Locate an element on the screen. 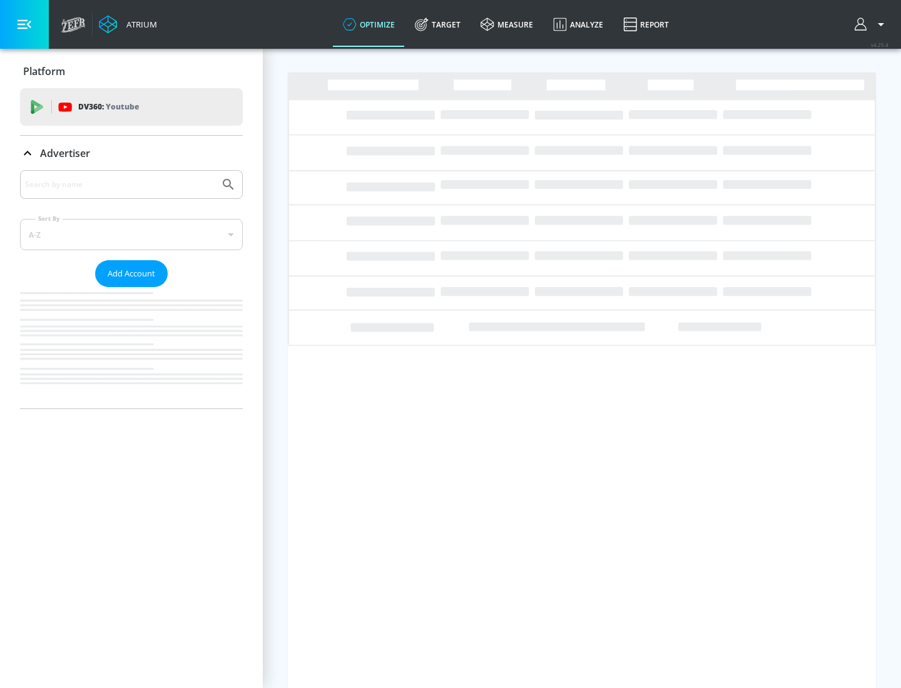  label: Sort By is located at coordinates (49, 218).